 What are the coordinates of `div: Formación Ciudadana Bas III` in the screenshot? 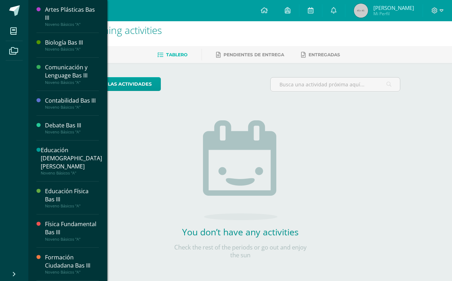 It's located at (72, 262).